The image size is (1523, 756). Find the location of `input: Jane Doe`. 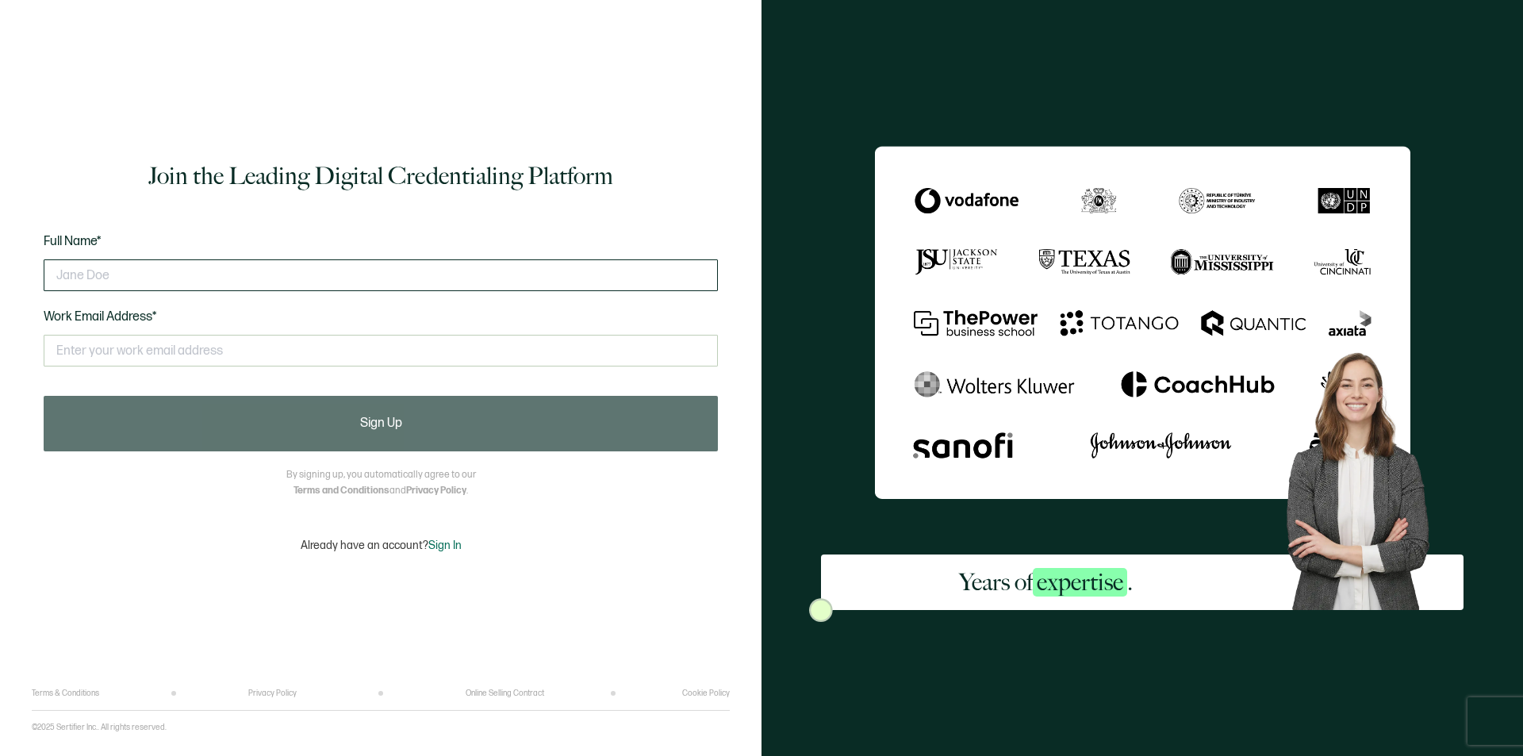

input: Jane Doe is located at coordinates (381, 275).